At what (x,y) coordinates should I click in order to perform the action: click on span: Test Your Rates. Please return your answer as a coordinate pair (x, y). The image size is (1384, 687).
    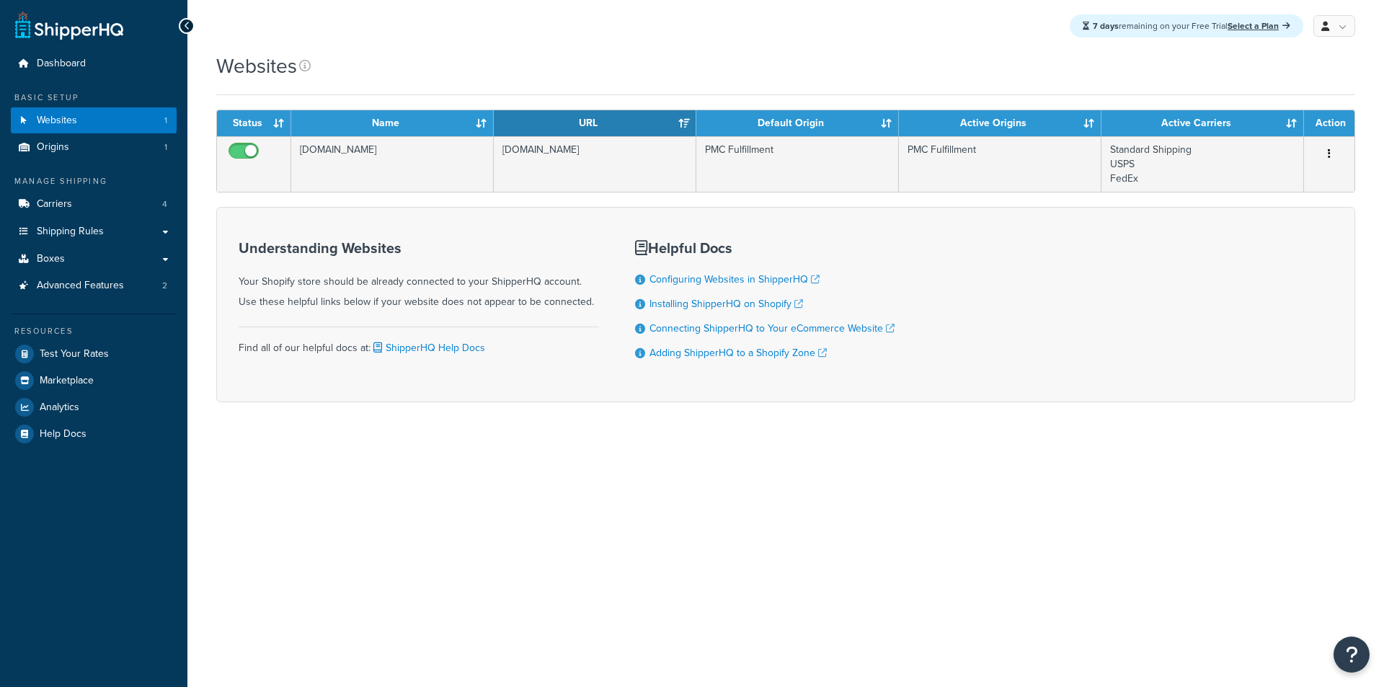
    Looking at the image, I should click on (74, 354).